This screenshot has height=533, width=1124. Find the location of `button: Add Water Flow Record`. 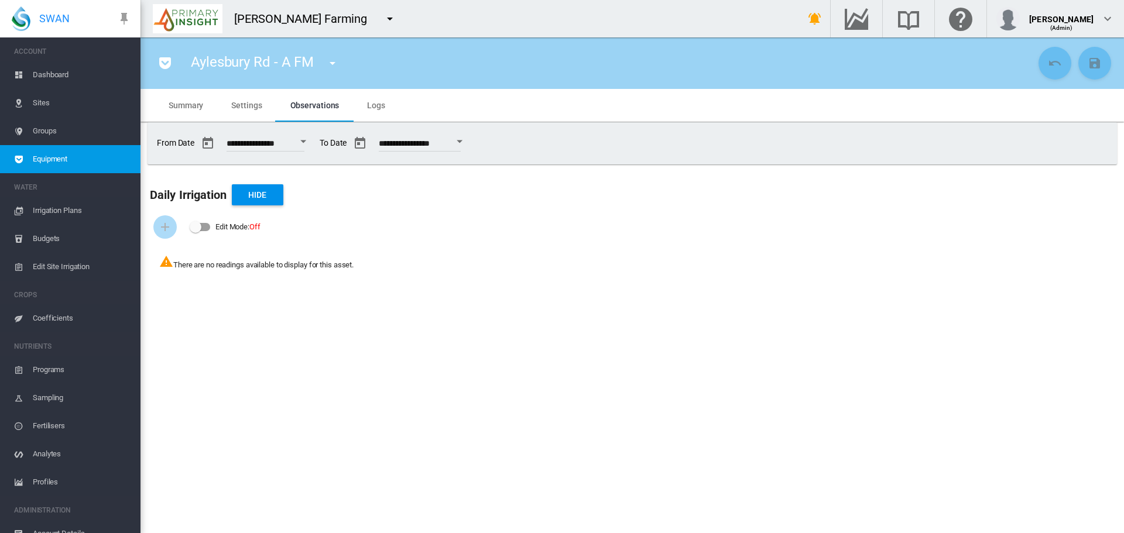

button: Add Water Flow Record is located at coordinates (165, 227).